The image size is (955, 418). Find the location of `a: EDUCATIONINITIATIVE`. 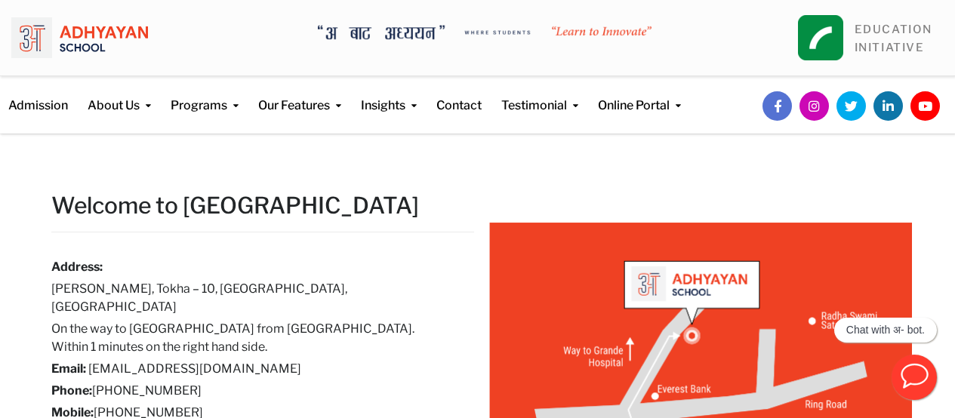

a: EDUCATIONINITIATIVE is located at coordinates (893, 38).